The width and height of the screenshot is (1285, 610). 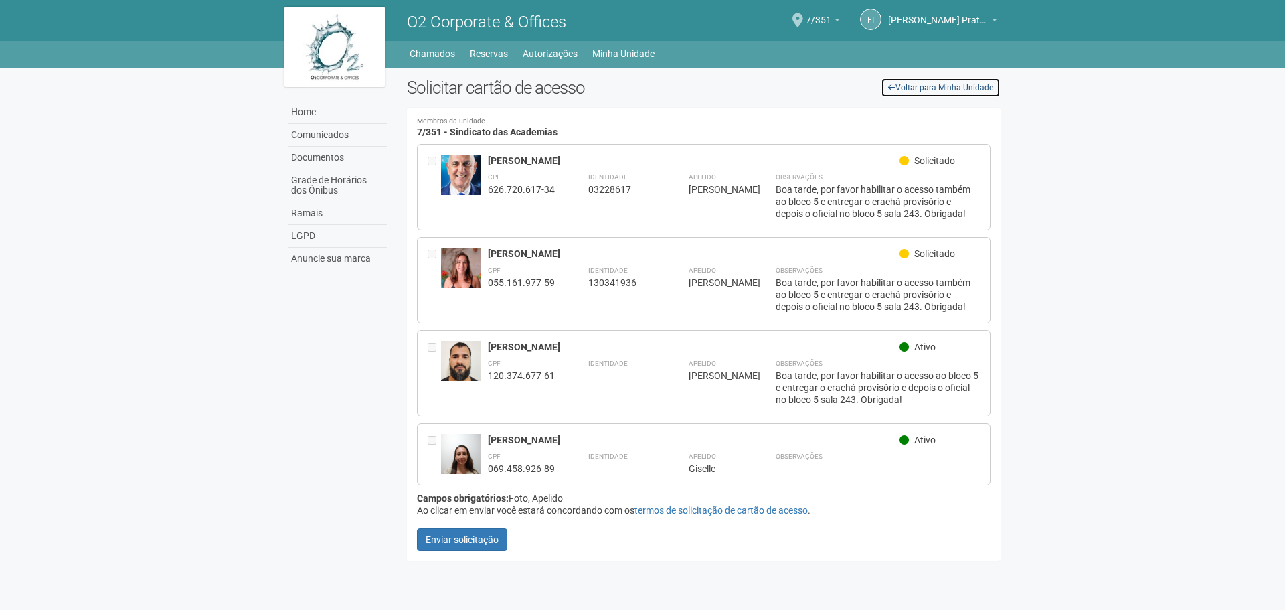 What do you see at coordinates (337, 112) in the screenshot?
I see `a: Home` at bounding box center [337, 112].